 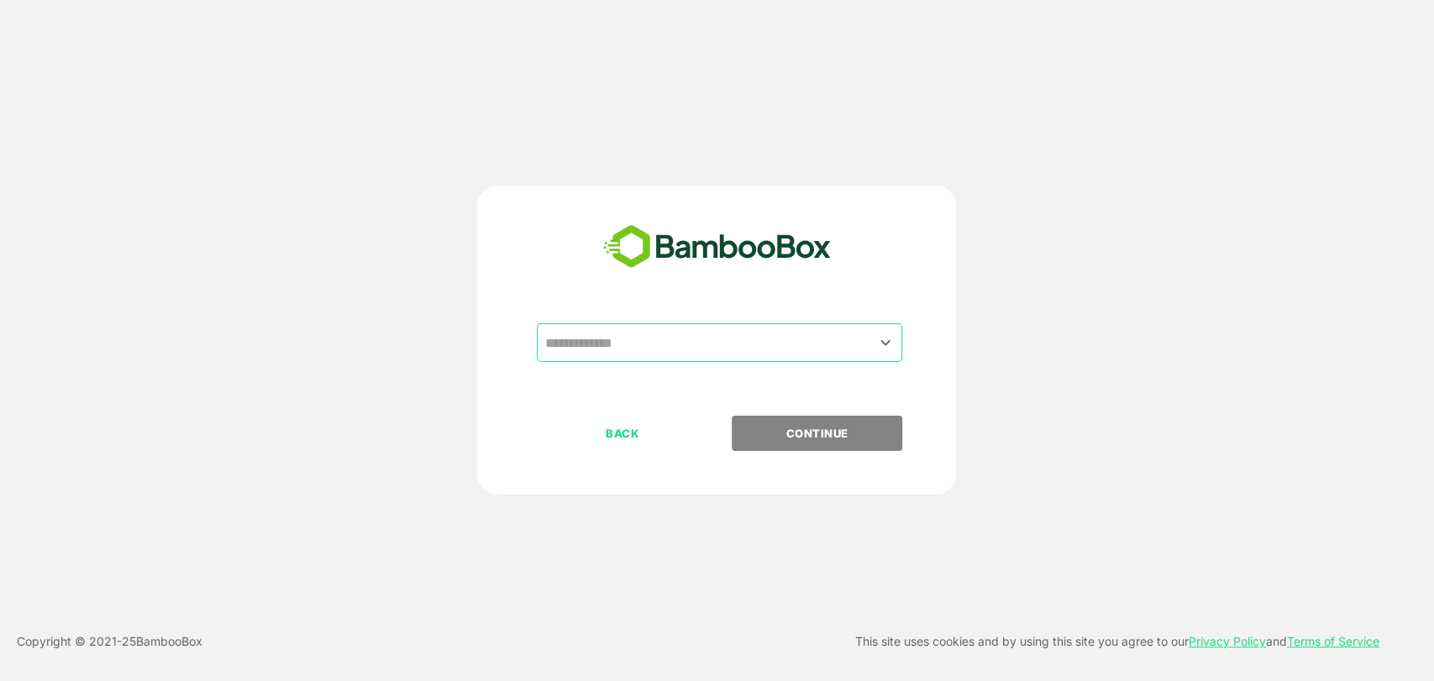 What do you see at coordinates (717, 247) in the screenshot?
I see `img: bamboobox` at bounding box center [717, 247].